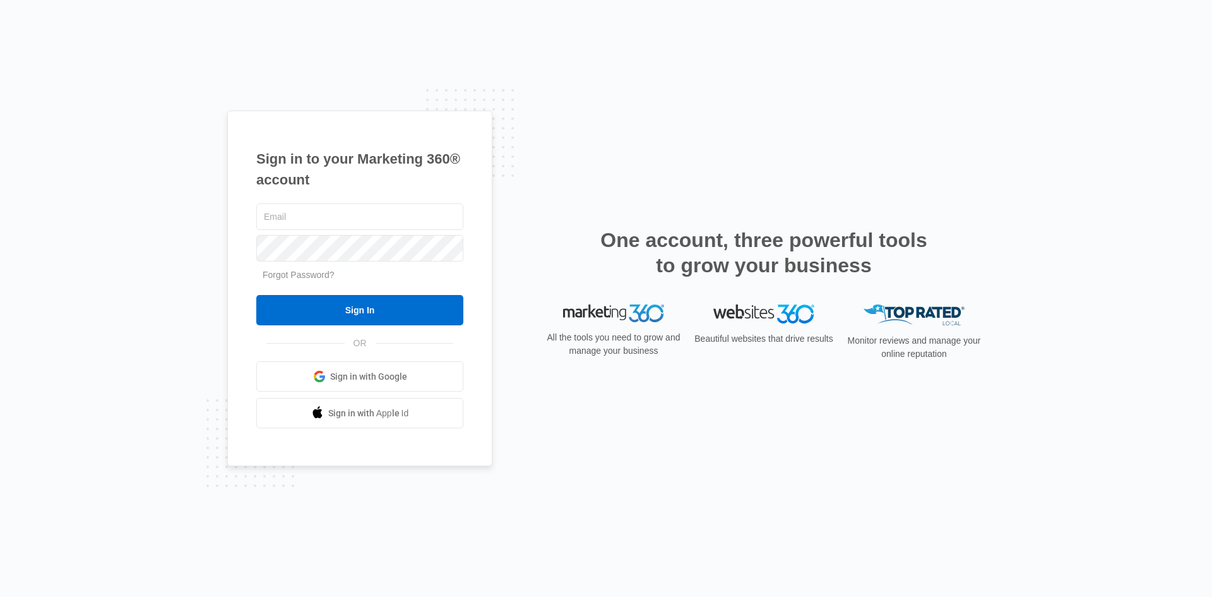 Image resolution: width=1212 pixels, height=597 pixels. I want to click on a: Sign in with Google, so click(360, 376).